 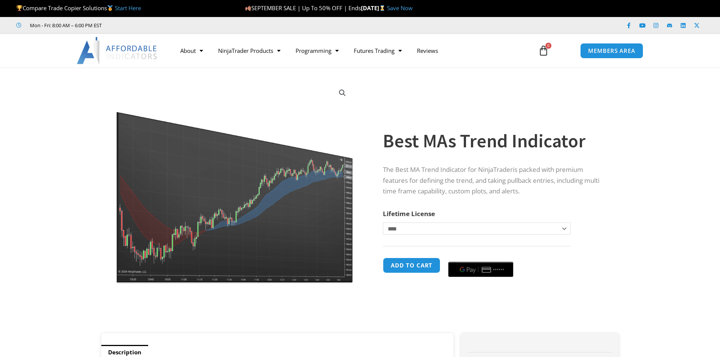 I want to click on span: Mon - Fri: 8:00 AM – 6:00 PM EST, so click(x=65, y=25).